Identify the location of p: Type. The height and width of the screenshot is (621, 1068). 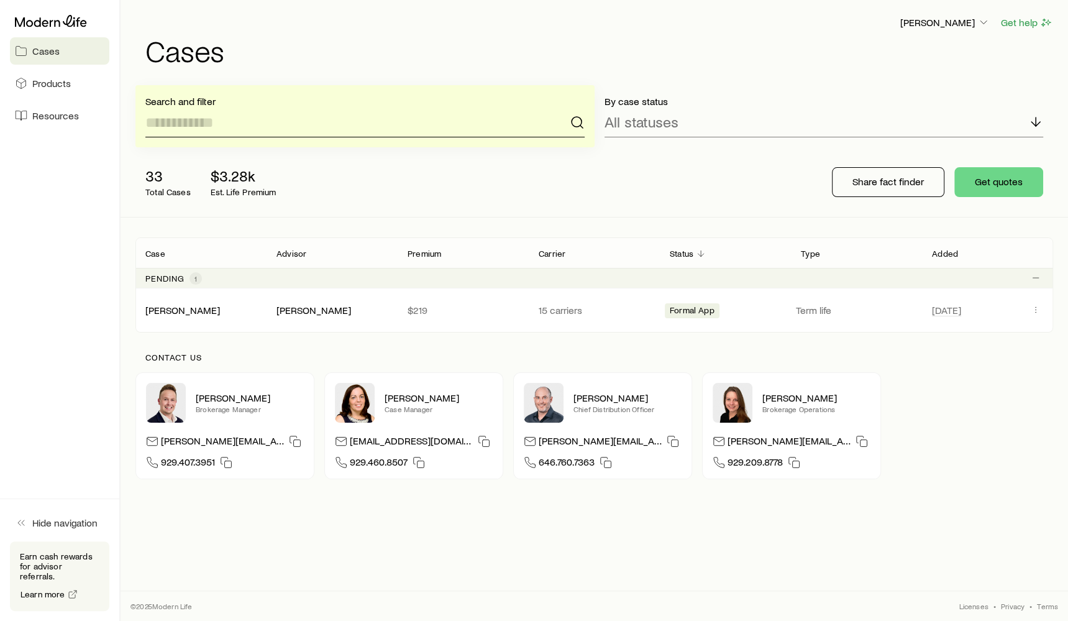
(810, 254).